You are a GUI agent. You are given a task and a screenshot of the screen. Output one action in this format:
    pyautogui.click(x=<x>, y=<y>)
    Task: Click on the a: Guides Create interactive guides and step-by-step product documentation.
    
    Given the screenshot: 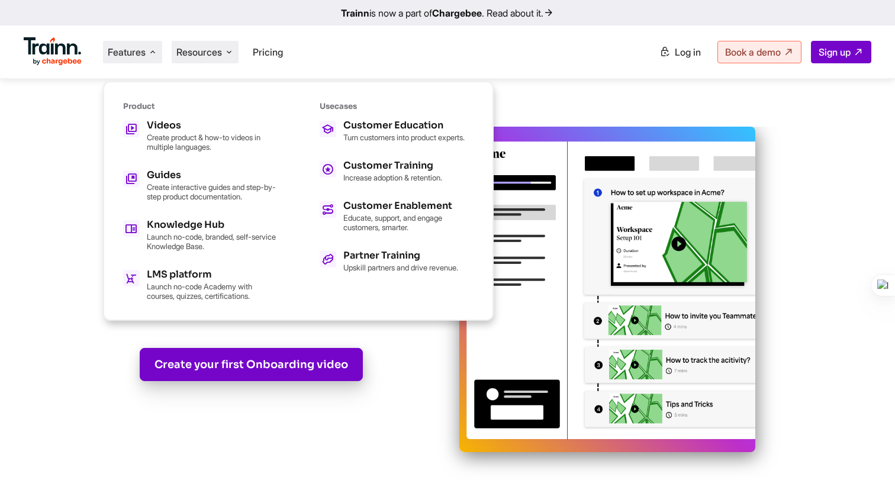 What is the action you would take?
    pyautogui.click(x=200, y=186)
    